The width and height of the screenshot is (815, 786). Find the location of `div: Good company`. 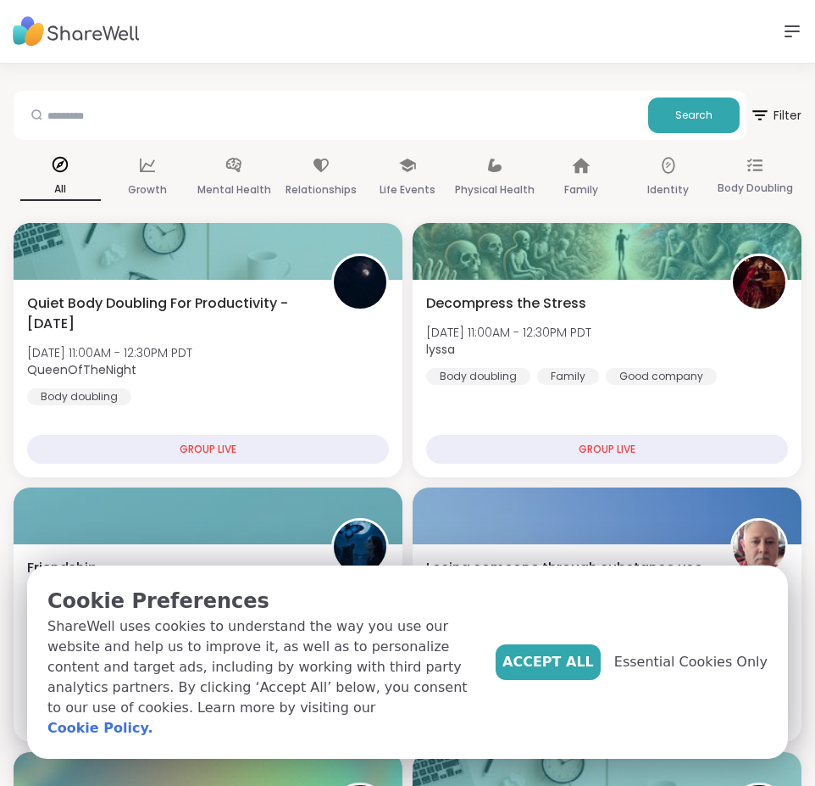

div: Good company is located at coordinates (661, 376).